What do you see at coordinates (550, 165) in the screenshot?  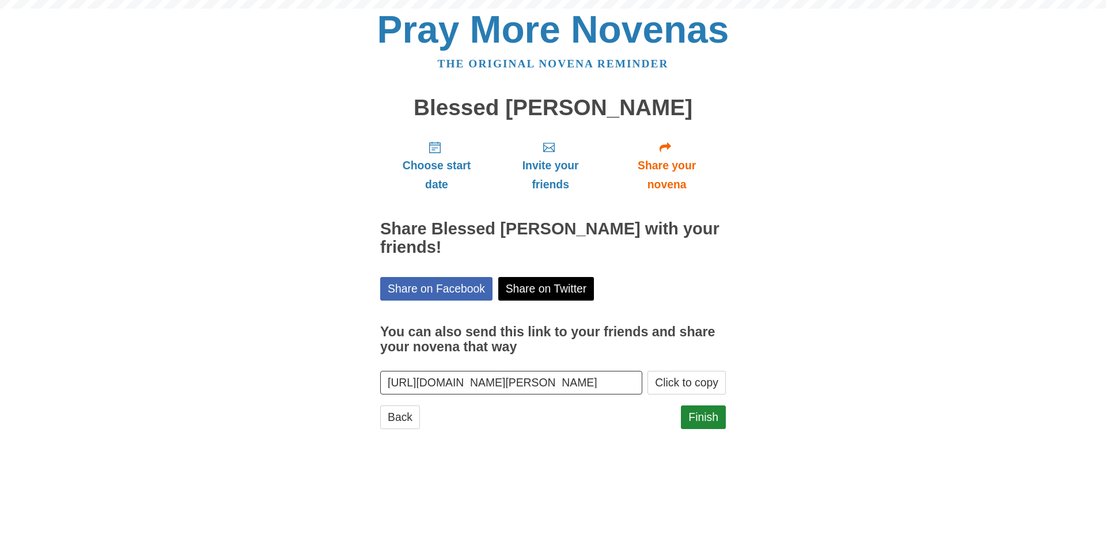 I see `a: Invite your friends` at bounding box center [550, 165].